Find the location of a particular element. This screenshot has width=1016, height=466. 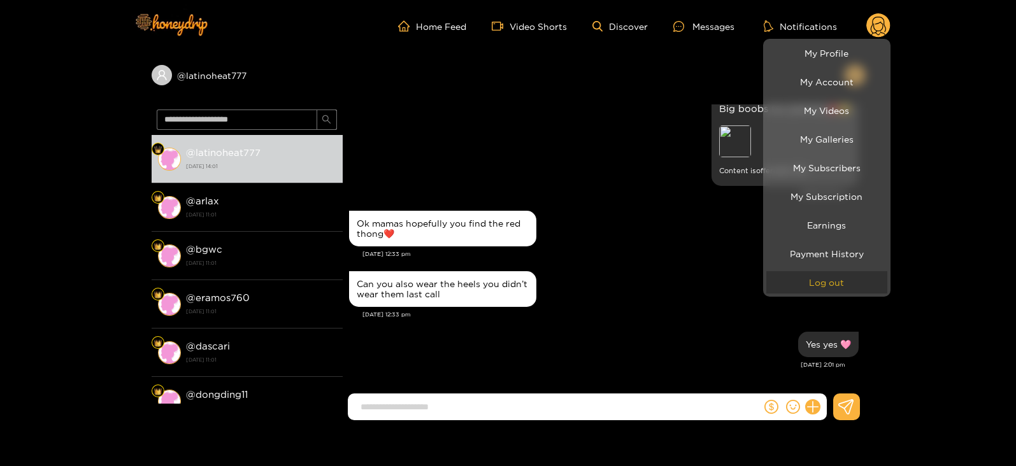

a: My Profile is located at coordinates (826, 53).